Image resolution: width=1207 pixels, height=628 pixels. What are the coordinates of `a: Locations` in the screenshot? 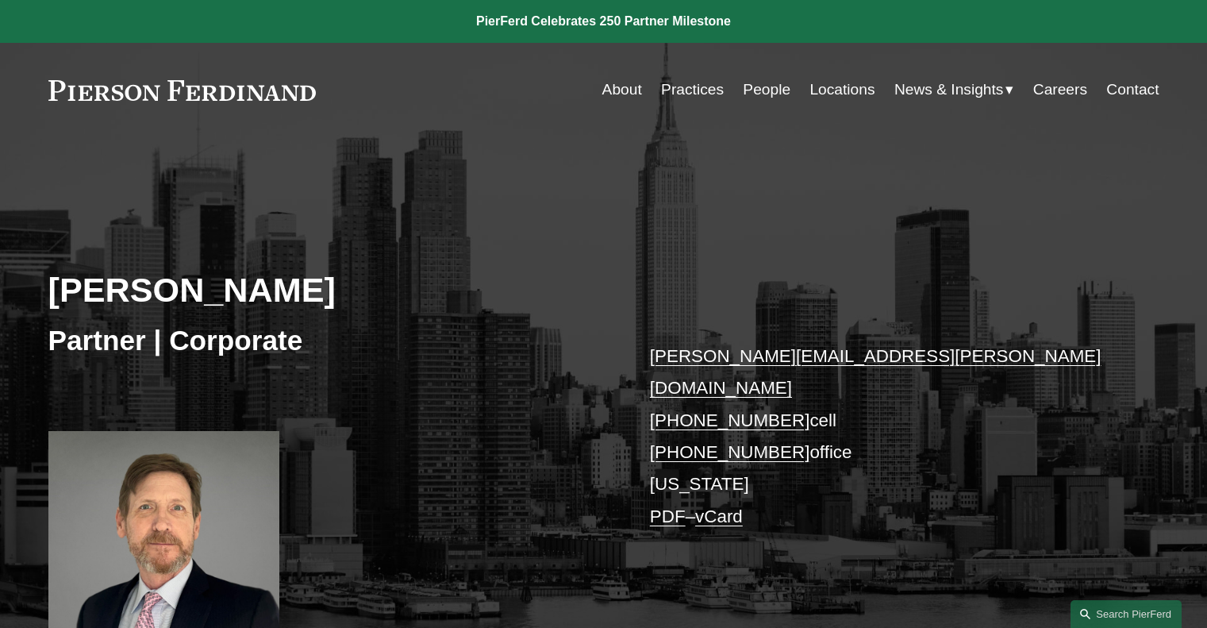 It's located at (842, 90).